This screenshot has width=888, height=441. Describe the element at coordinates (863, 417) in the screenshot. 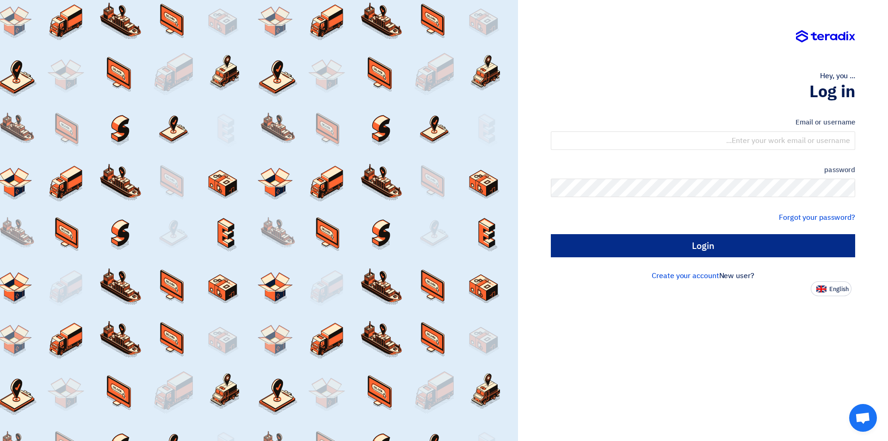

I see `div: Open chat` at that location.